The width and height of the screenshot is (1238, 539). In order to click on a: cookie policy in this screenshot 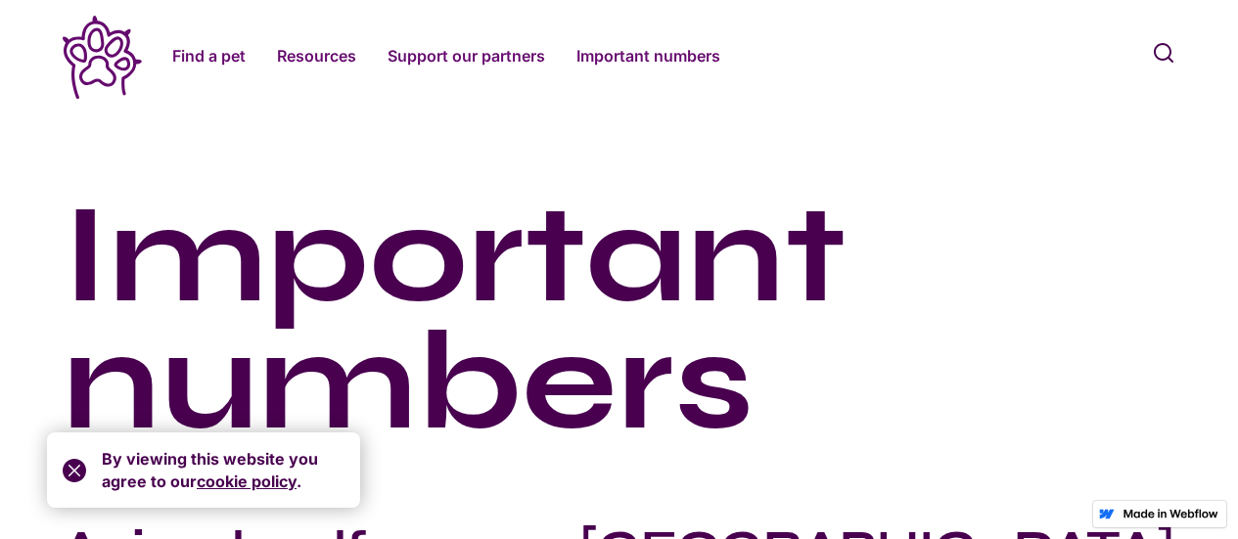, I will do `click(247, 481)`.